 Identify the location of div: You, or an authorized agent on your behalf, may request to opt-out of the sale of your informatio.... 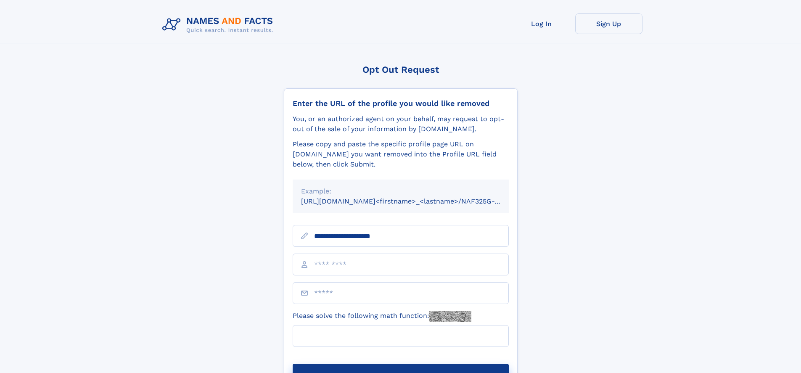
(401, 124).